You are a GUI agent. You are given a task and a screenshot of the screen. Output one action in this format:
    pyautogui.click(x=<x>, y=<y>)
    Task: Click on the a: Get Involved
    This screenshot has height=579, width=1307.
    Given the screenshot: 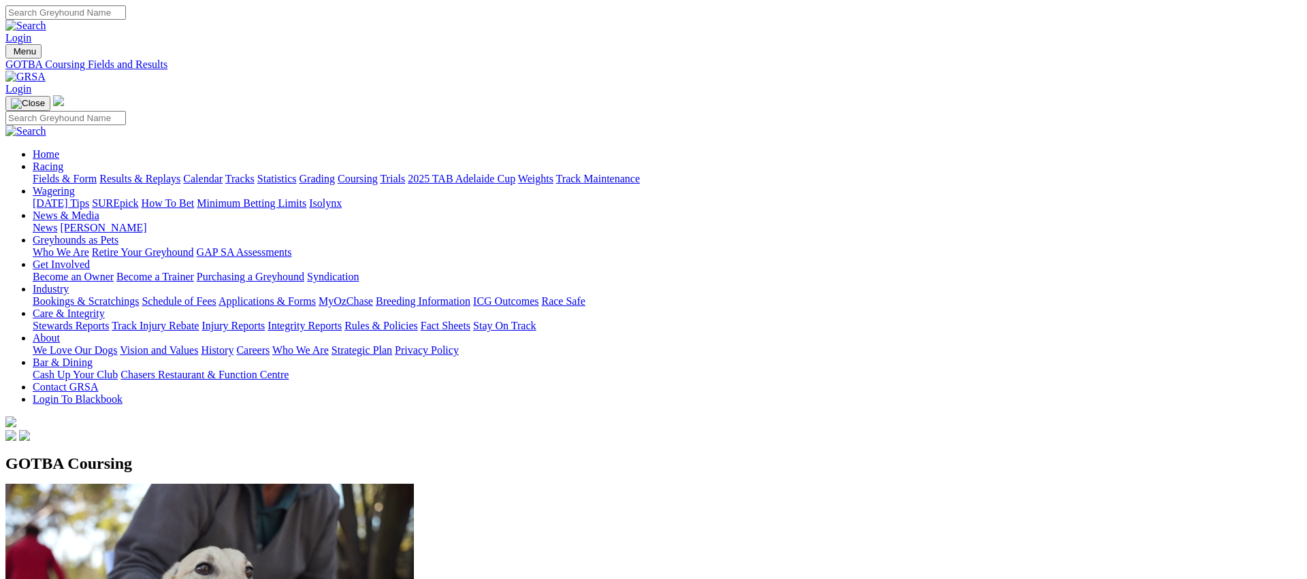 What is the action you would take?
    pyautogui.click(x=61, y=264)
    